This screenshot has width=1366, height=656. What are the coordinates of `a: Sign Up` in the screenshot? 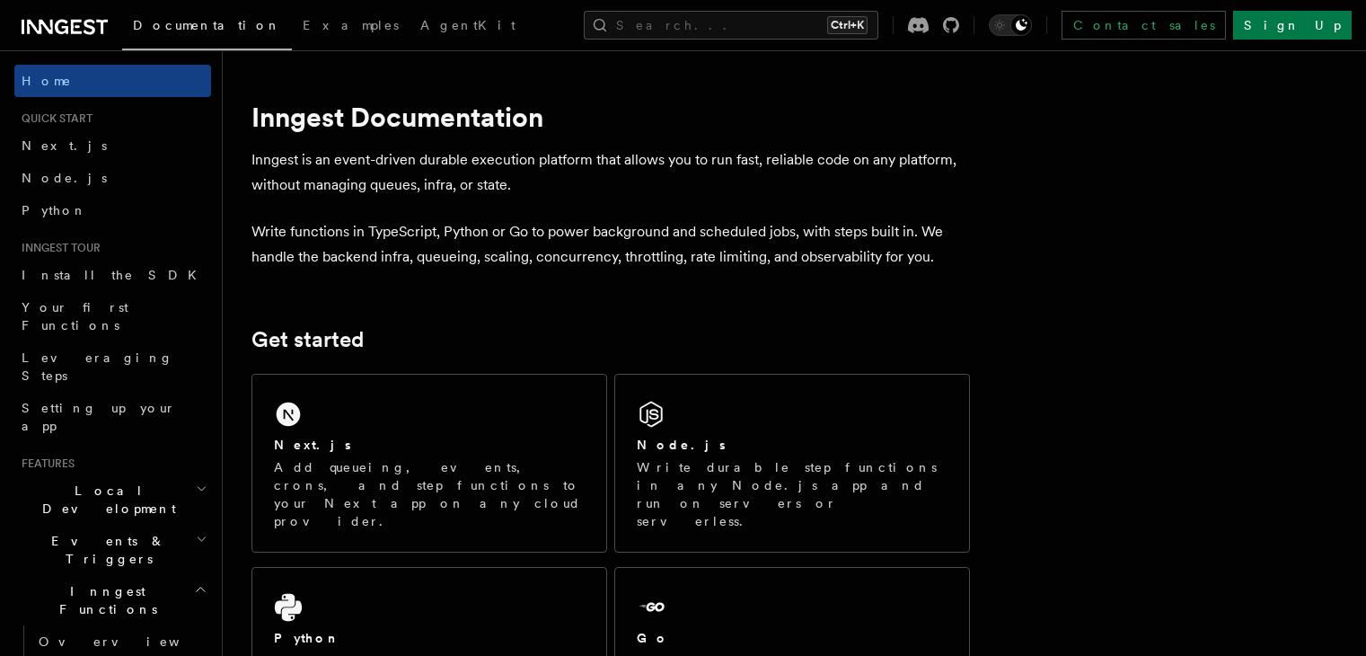 It's located at (1293, 25).